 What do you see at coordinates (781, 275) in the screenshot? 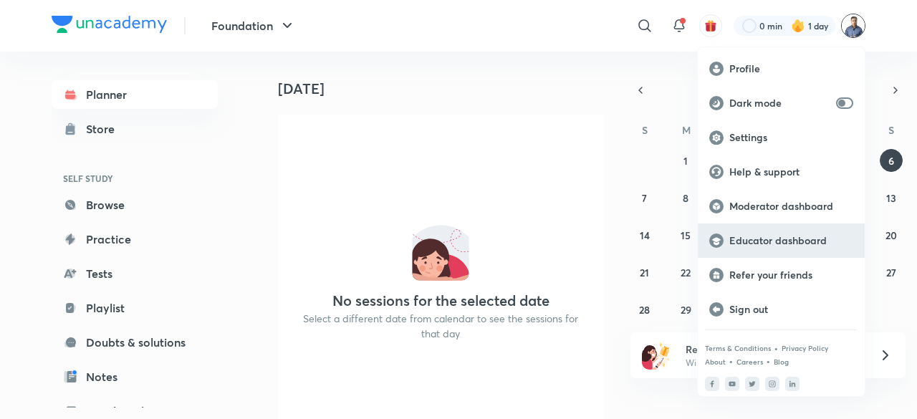
I see `a: Refer your friends` at bounding box center [781, 275].